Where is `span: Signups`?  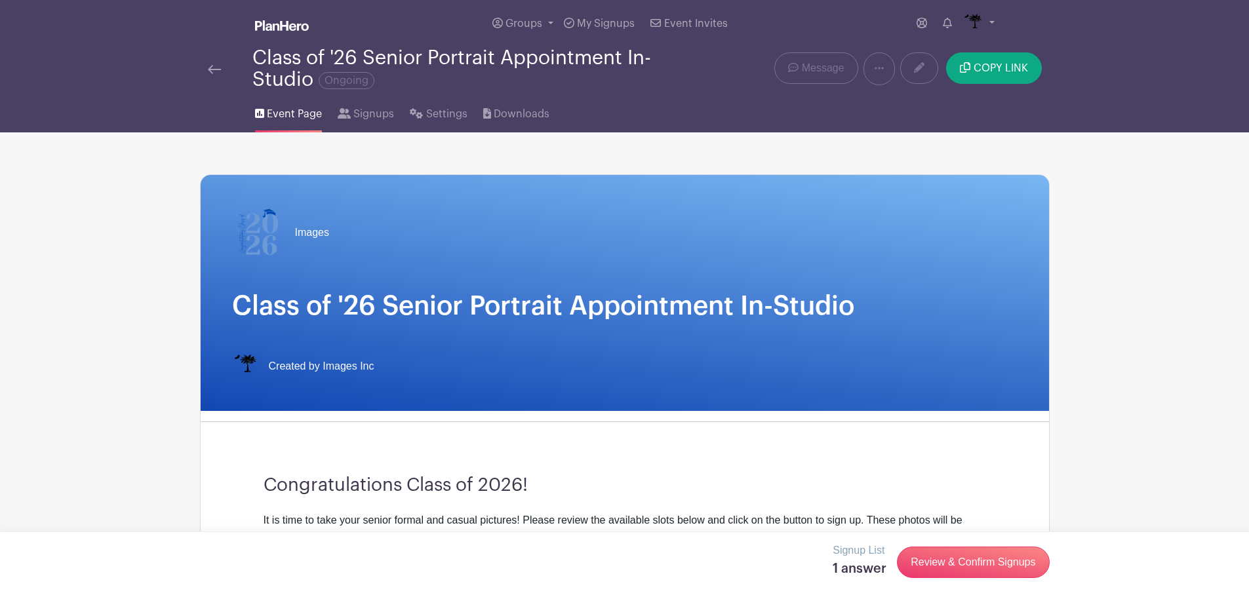 span: Signups is located at coordinates (374, 114).